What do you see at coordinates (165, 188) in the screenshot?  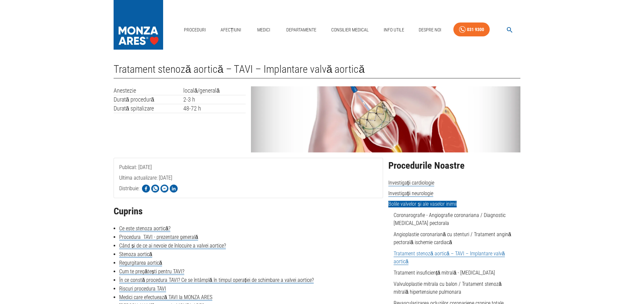 I see `img: Share on Facebook Messenger` at bounding box center [165, 188].